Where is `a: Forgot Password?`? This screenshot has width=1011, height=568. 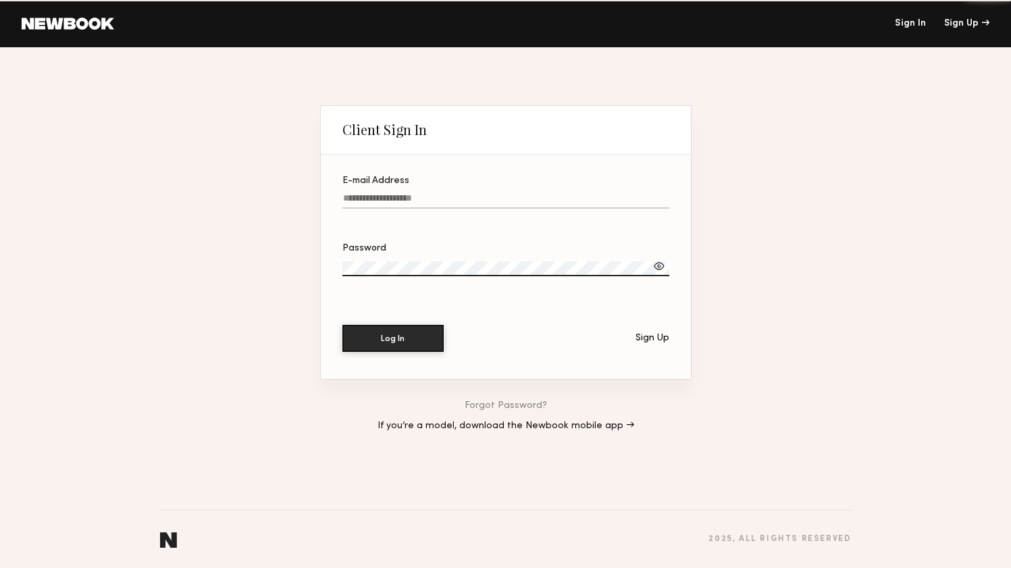 a: Forgot Password? is located at coordinates (506, 406).